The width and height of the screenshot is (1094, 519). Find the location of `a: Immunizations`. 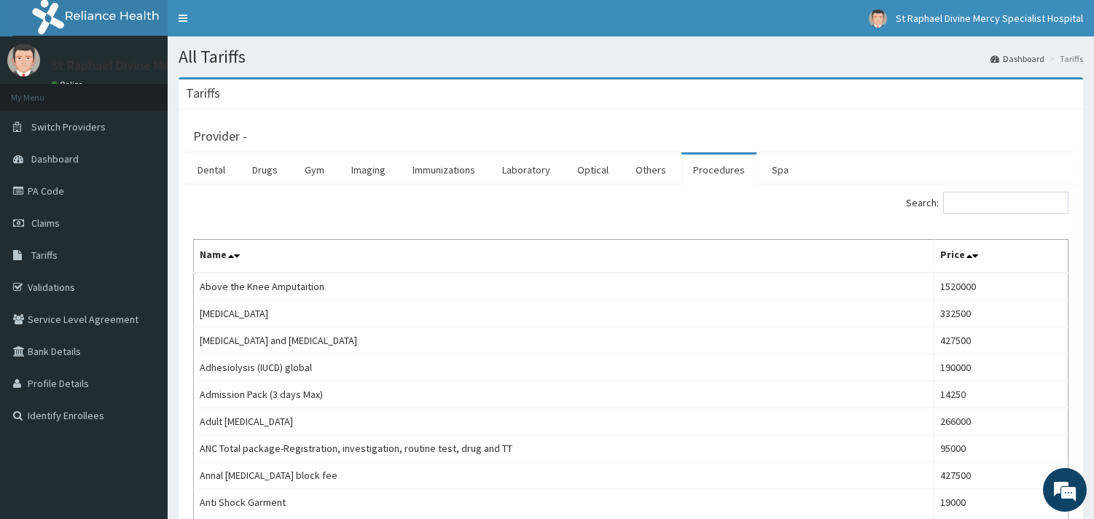

a: Immunizations is located at coordinates (444, 170).